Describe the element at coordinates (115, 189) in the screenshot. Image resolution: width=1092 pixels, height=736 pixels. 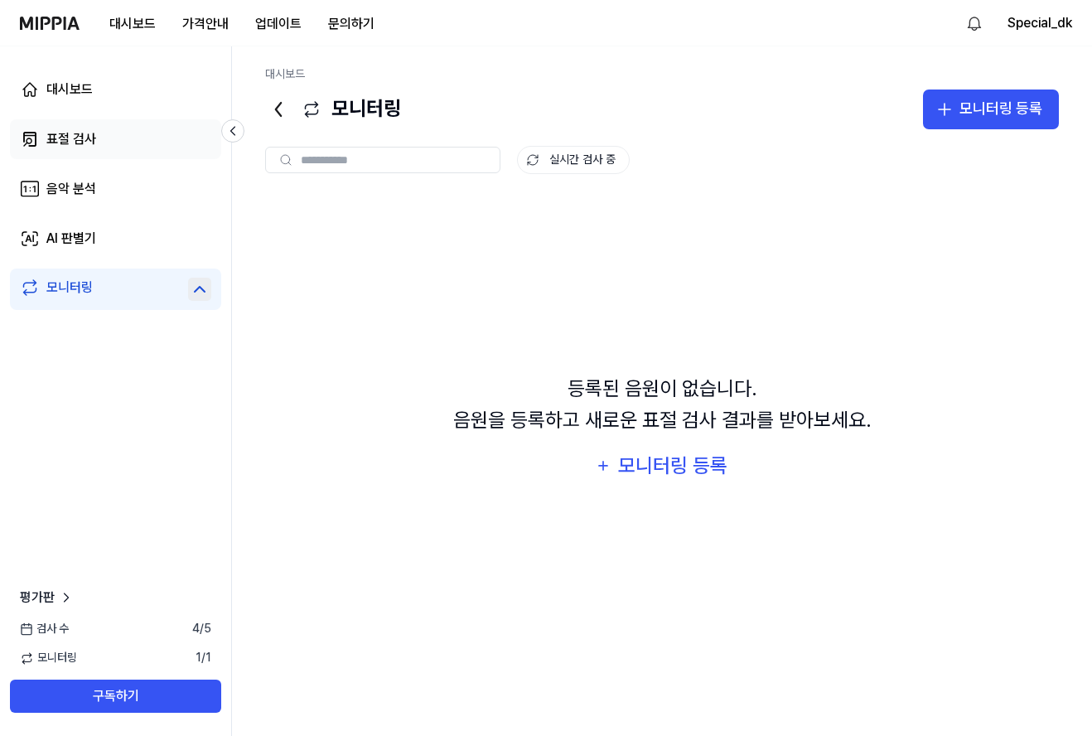
I see `a: 음악 분석` at that location.